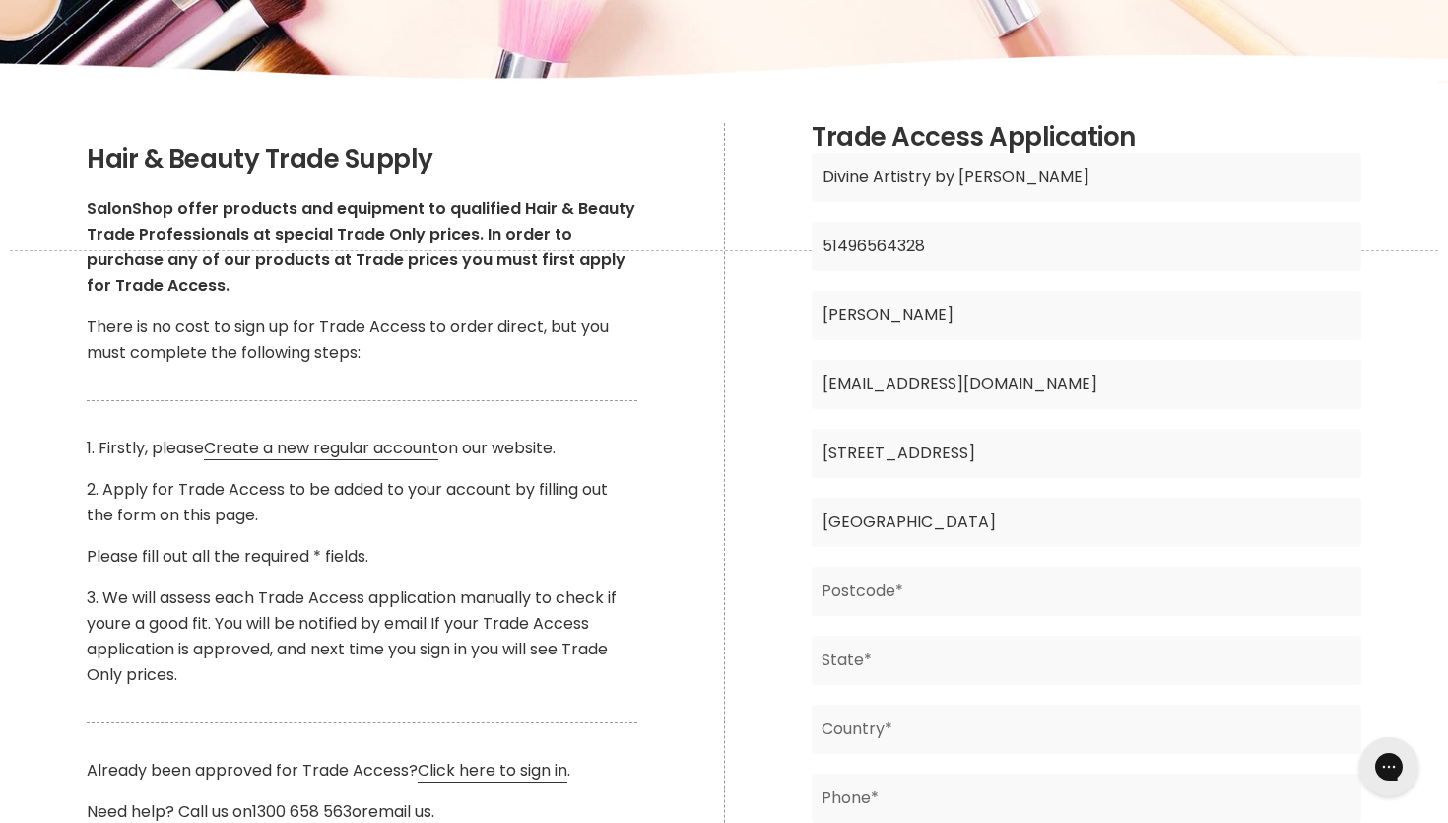 The width and height of the screenshot is (1448, 823). Describe the element at coordinates (362, 247) in the screenshot. I see `p: SalonShop offer products and equipment to qualified Hair & Beauty Trade Professionals at special ...` at that location.